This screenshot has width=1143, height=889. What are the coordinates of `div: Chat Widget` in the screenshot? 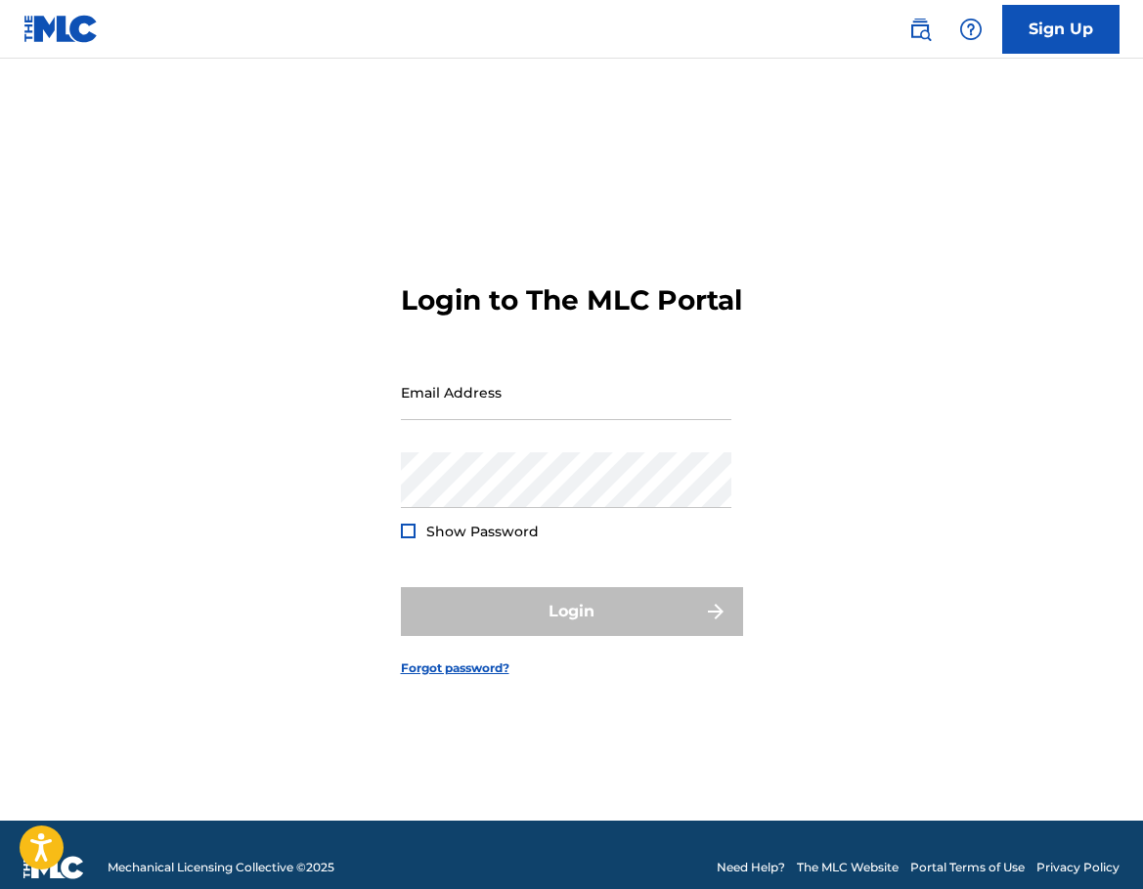 It's located at (1094, 843).